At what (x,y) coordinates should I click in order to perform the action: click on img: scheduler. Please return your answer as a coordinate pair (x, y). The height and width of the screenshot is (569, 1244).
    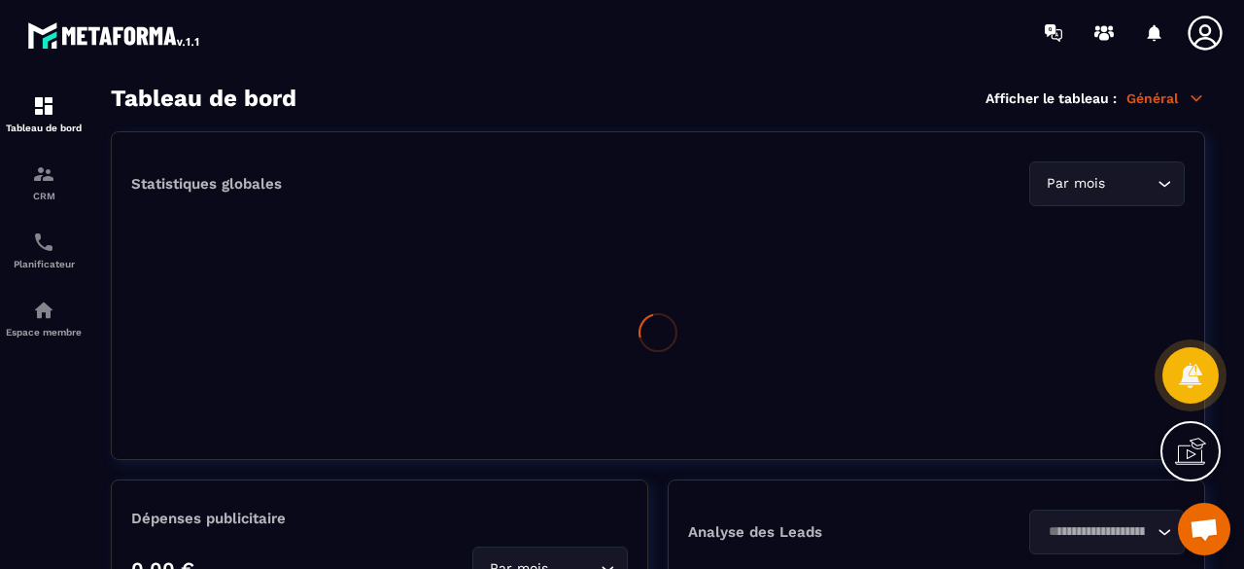
    Looking at the image, I should click on (44, 242).